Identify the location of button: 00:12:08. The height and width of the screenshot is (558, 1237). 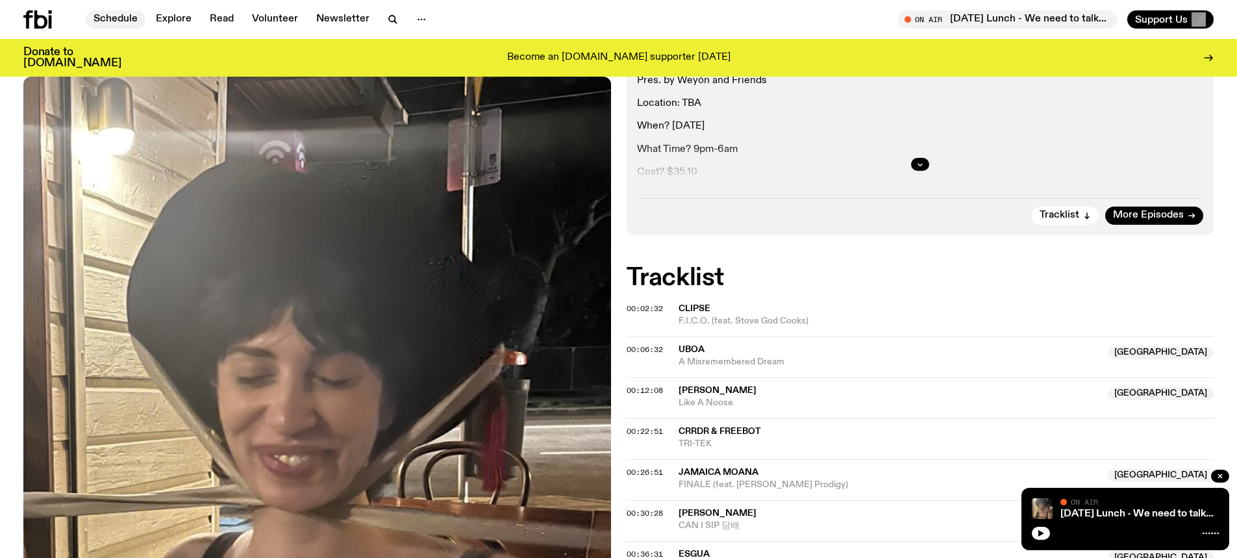
(645, 390).